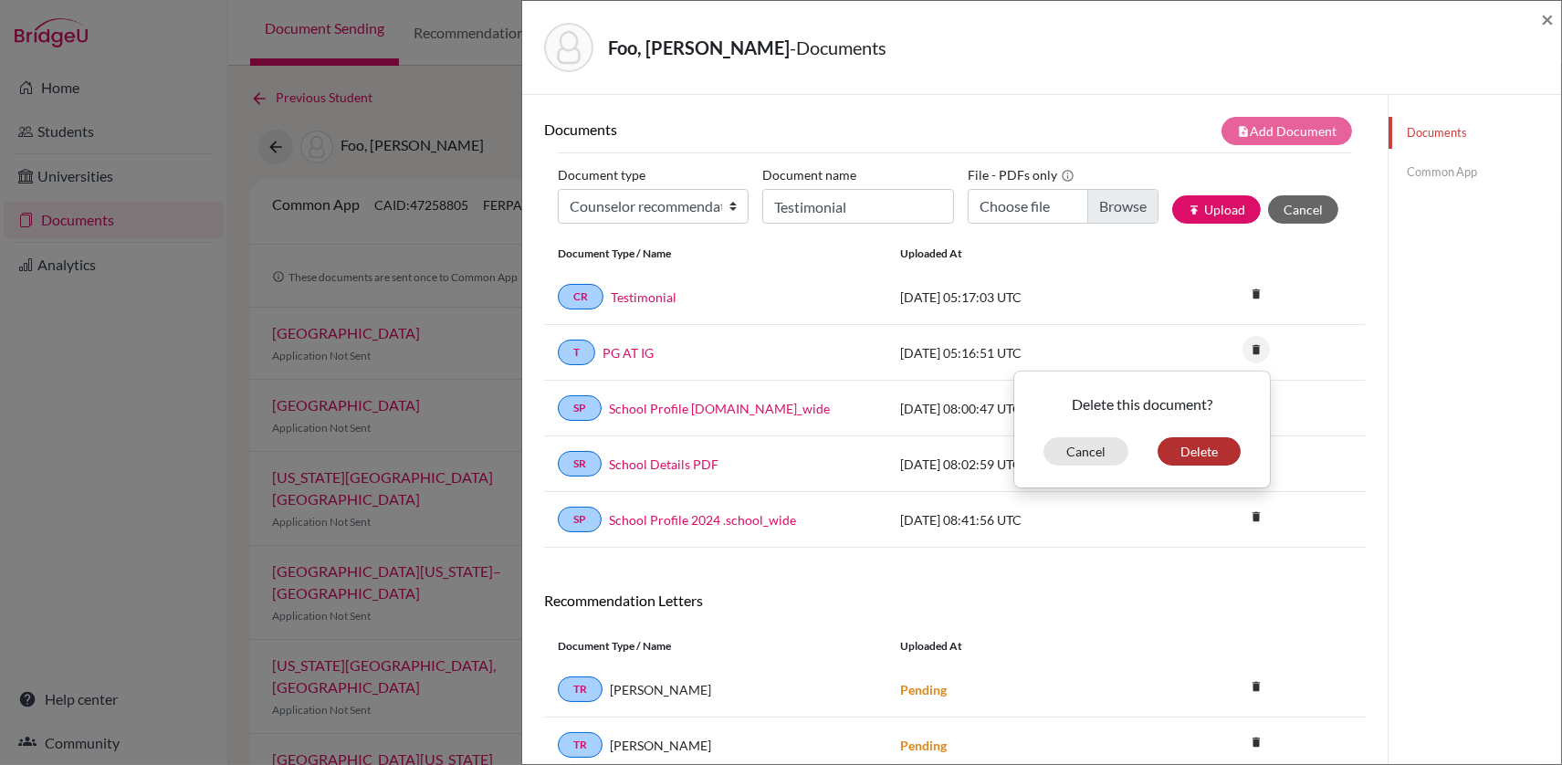  What do you see at coordinates (809, 174) in the screenshot?
I see `label: Document name` at bounding box center [809, 174].